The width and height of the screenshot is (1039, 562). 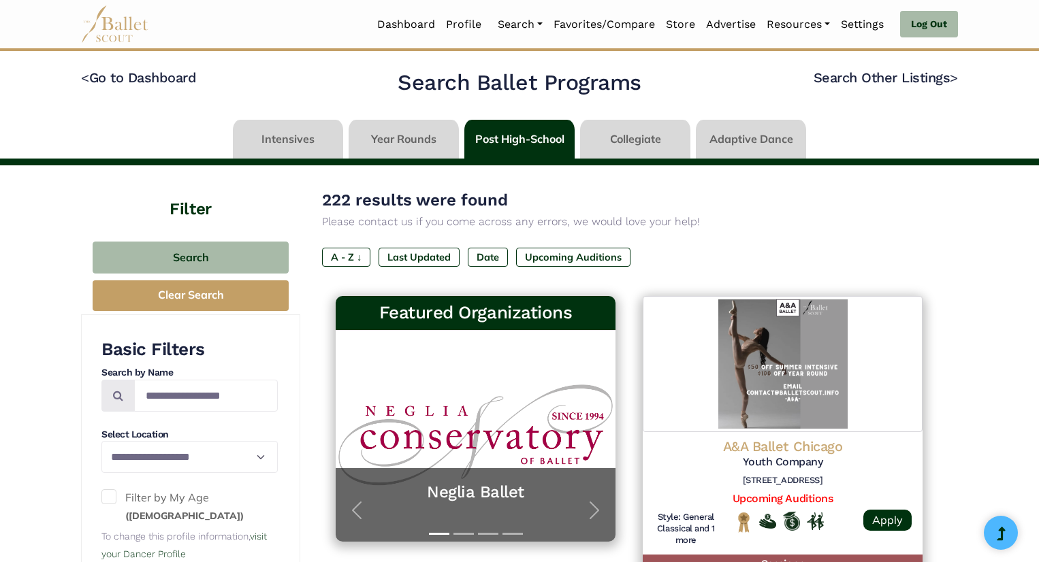 What do you see at coordinates (475, 492) in the screenshot?
I see `a: Neglia Ballet` at bounding box center [475, 492].